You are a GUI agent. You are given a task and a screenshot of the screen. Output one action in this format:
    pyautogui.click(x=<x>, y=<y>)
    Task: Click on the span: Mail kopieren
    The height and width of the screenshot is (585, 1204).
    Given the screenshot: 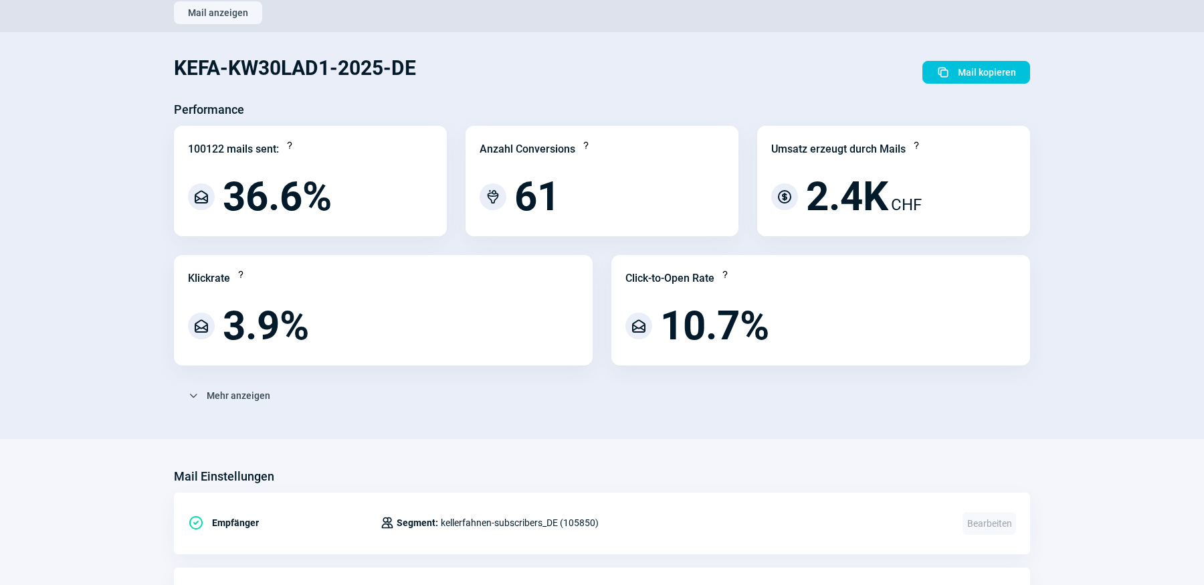 What is the action you would take?
    pyautogui.click(x=987, y=72)
    